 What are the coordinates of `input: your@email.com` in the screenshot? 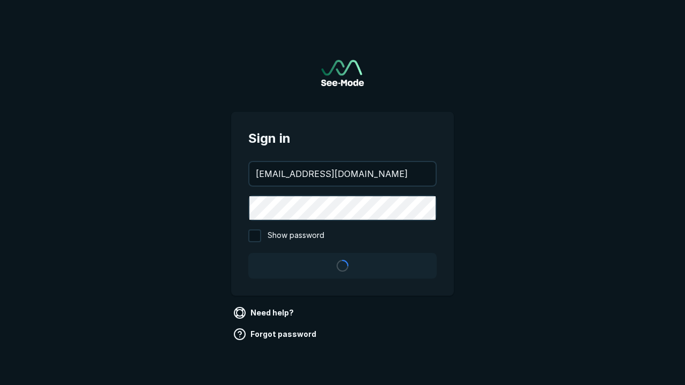 It's located at (342, 174).